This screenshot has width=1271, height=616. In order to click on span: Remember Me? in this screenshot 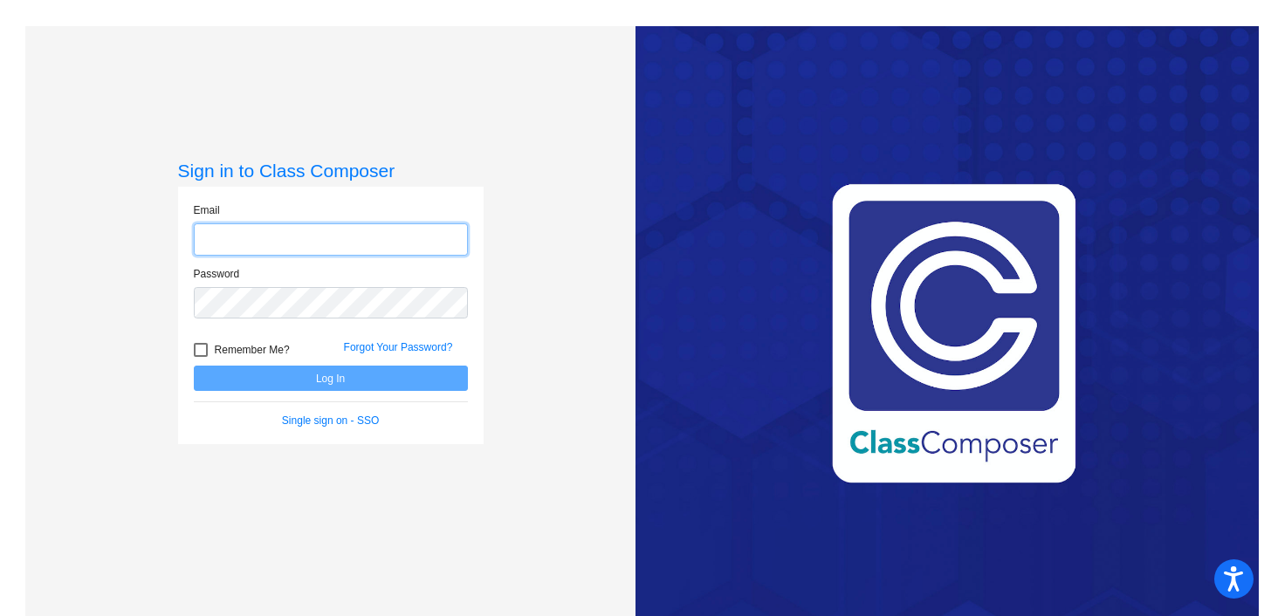, I will do `click(252, 350)`.